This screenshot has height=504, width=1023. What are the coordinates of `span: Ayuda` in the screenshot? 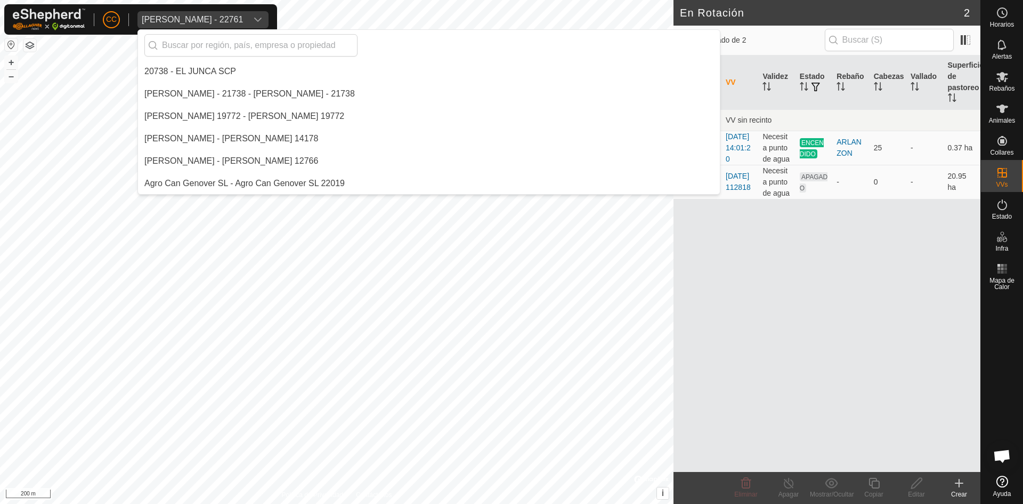 It's located at (1002, 493).